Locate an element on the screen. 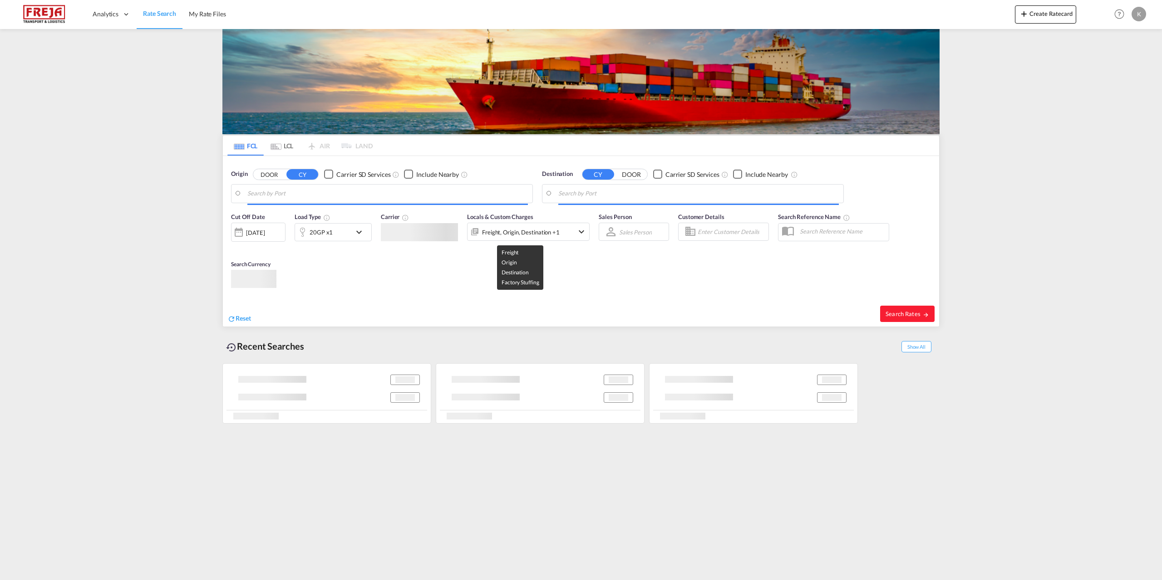 Image resolution: width=1162 pixels, height=580 pixels. span: Freight Origin Destination Factory Stuffing is located at coordinates (520, 267).